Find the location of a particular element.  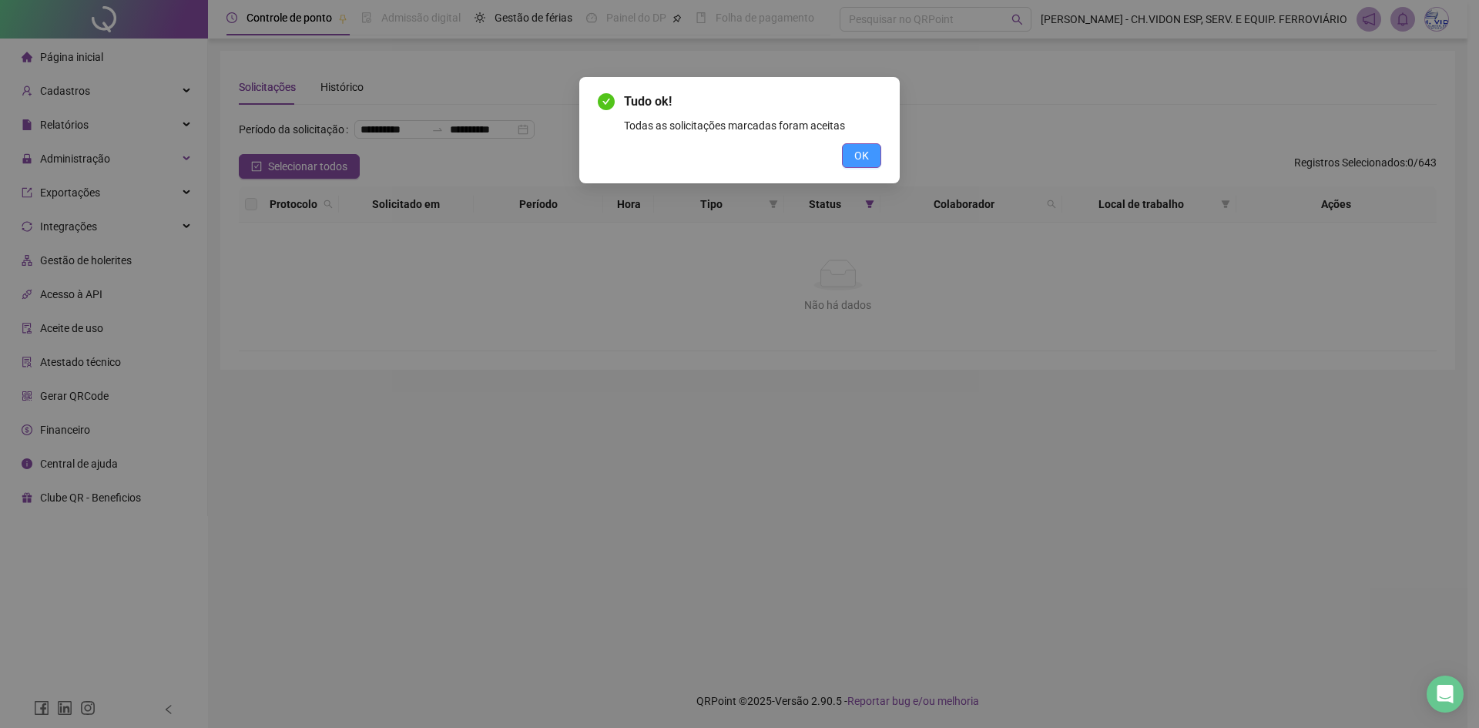

div: Todas as solicitações marcadas foram aceitas is located at coordinates (752, 126).